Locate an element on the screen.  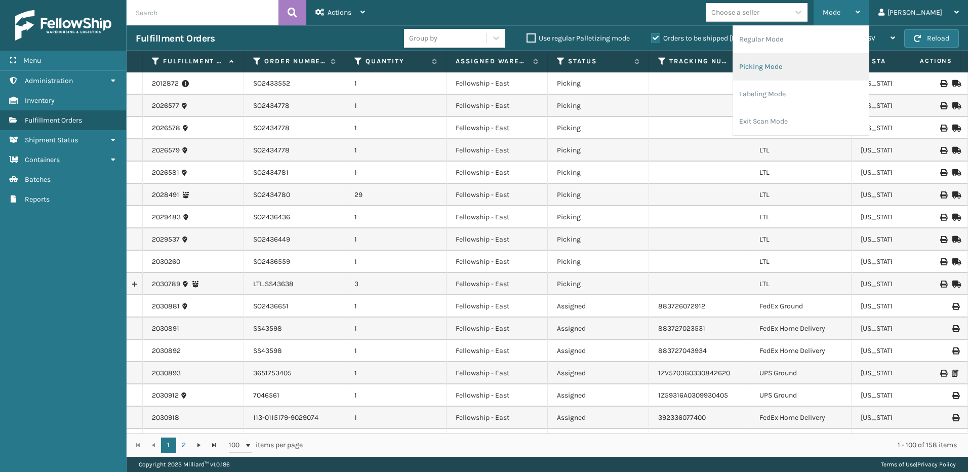
td: 113-0115179-9029074 is located at coordinates (295, 418).